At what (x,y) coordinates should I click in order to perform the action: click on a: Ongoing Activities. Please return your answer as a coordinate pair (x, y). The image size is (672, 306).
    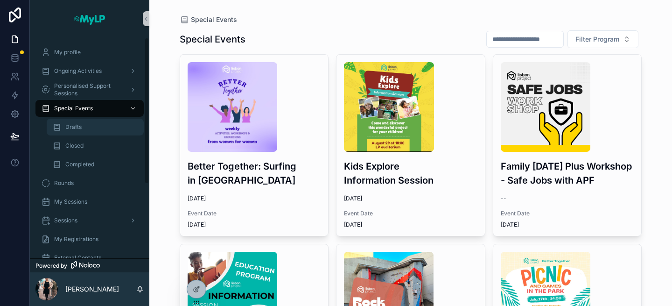
    Looking at the image, I should click on (90, 71).